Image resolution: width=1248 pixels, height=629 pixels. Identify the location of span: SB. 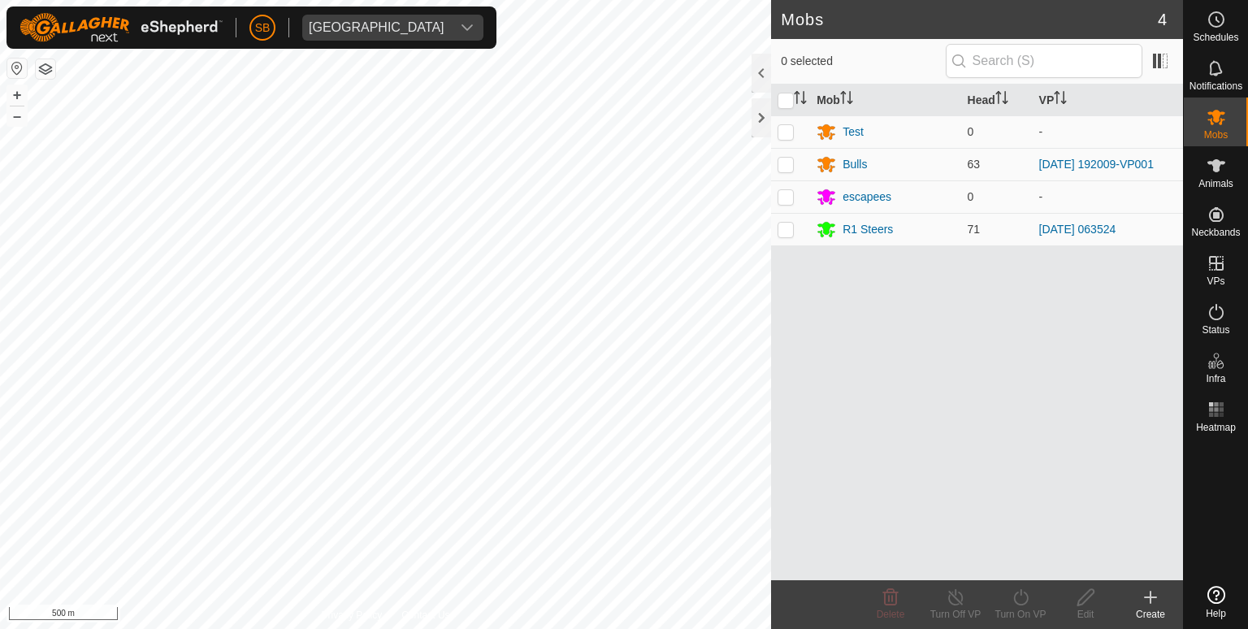
(262, 28).